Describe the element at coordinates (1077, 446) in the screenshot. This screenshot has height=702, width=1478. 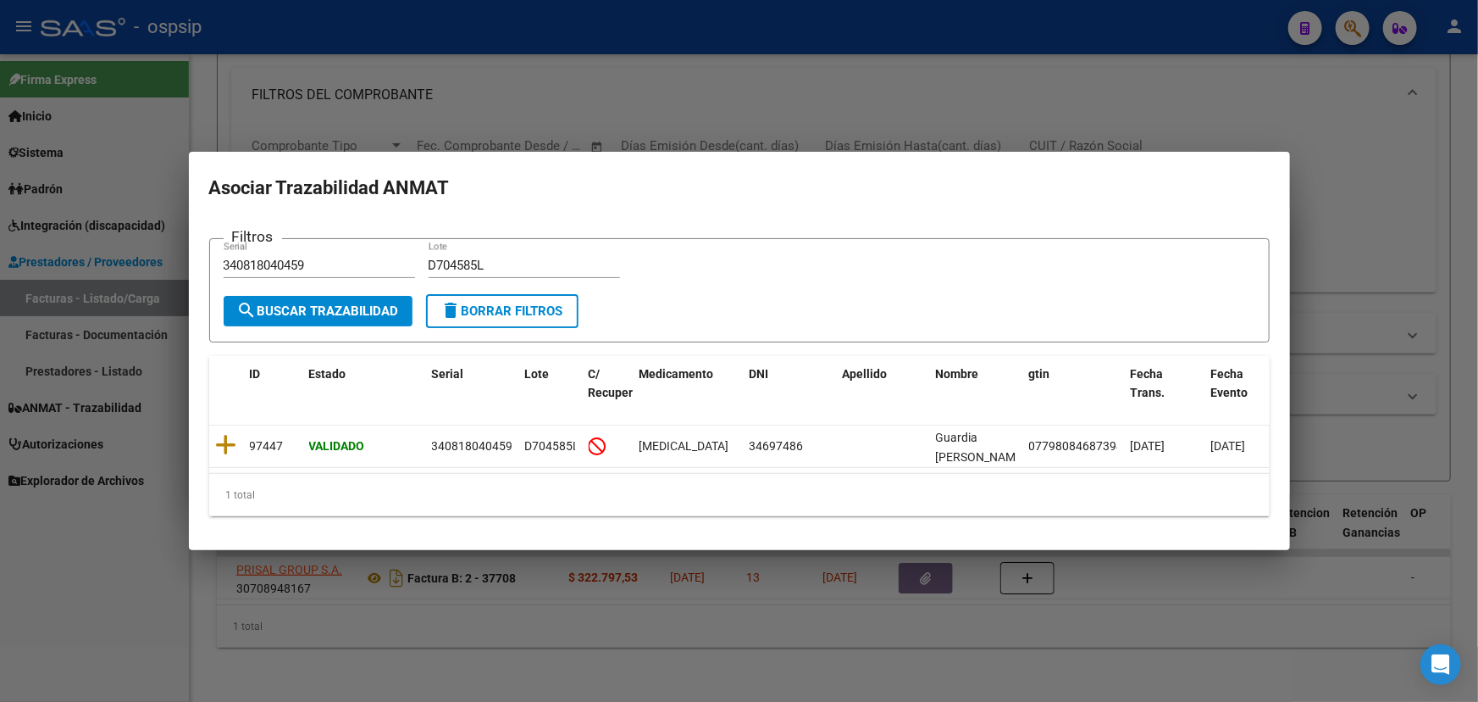
I see `span: 07798084687394` at that location.